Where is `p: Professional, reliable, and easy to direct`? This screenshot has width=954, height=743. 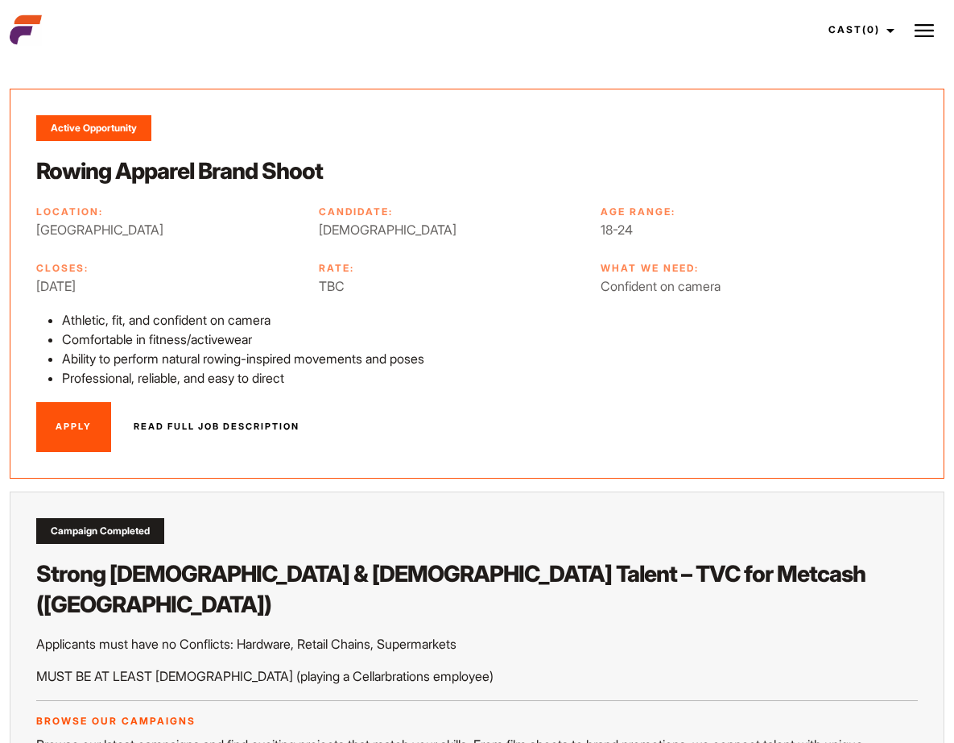 p: Professional, reliable, and easy to direct is located at coordinates (490, 378).